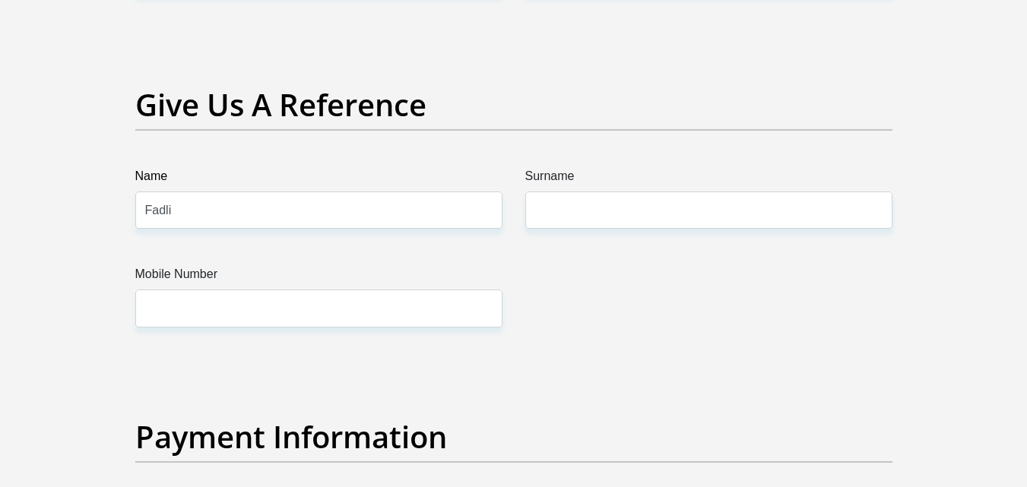 The image size is (1027, 487). I want to click on label: Mobile Number, so click(319, 278).